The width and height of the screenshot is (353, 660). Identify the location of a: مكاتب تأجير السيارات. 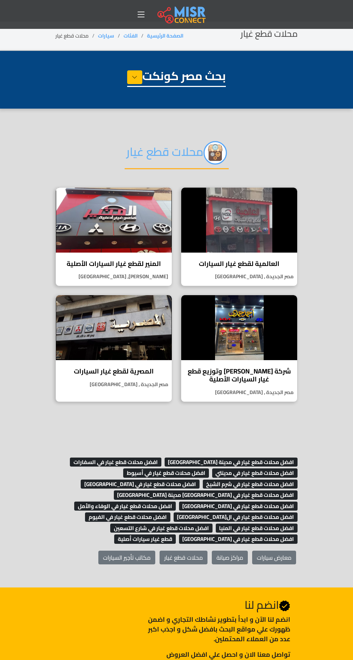
(127, 557).